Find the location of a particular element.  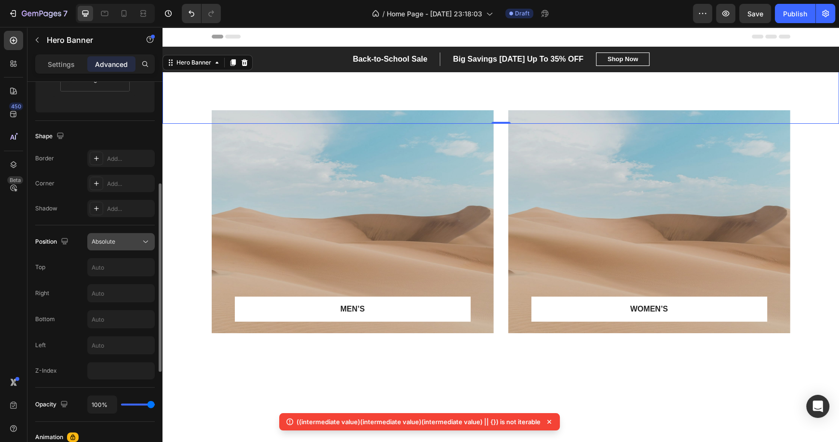

div: Beta is located at coordinates (15, 180).